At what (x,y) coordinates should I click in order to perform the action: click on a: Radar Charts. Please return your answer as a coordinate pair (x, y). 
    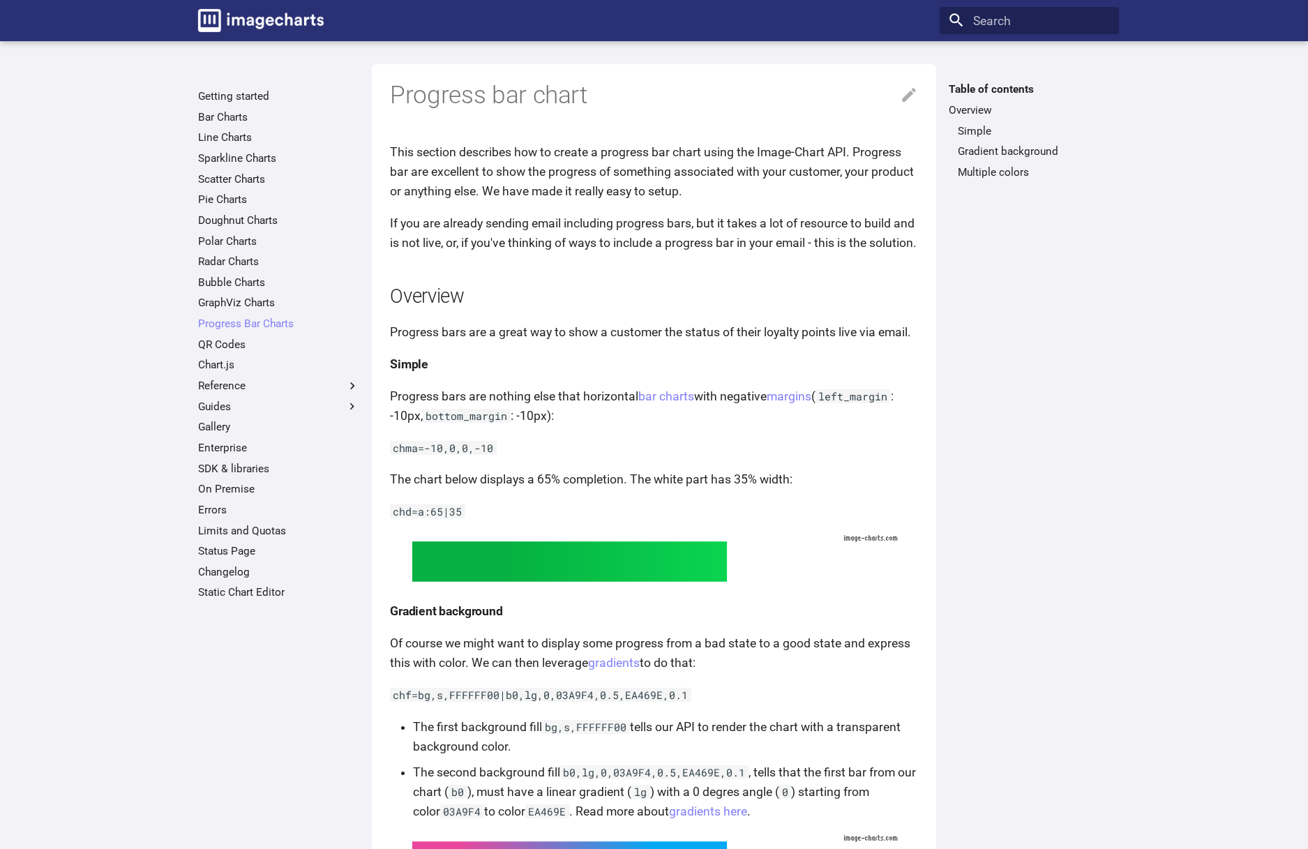
    Looking at the image, I should click on (278, 262).